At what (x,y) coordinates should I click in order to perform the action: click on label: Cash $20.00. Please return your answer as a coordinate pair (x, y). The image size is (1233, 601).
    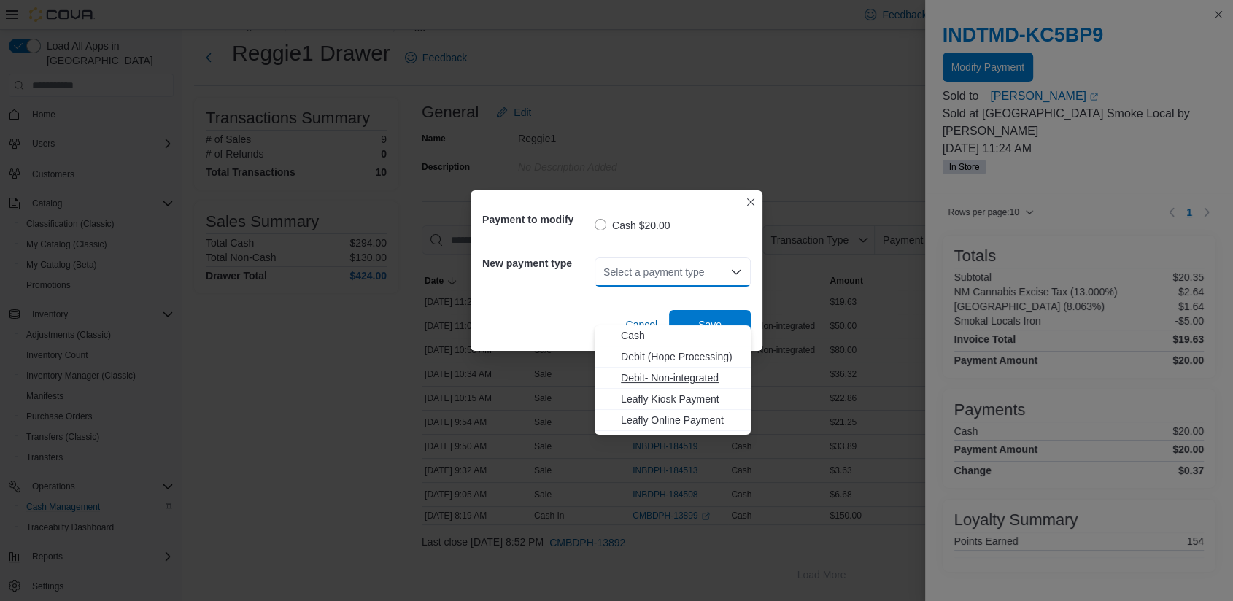
    Looking at the image, I should click on (632, 226).